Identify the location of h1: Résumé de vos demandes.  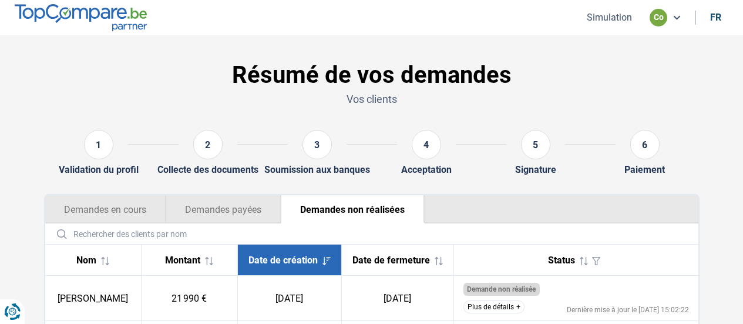
(372, 75).